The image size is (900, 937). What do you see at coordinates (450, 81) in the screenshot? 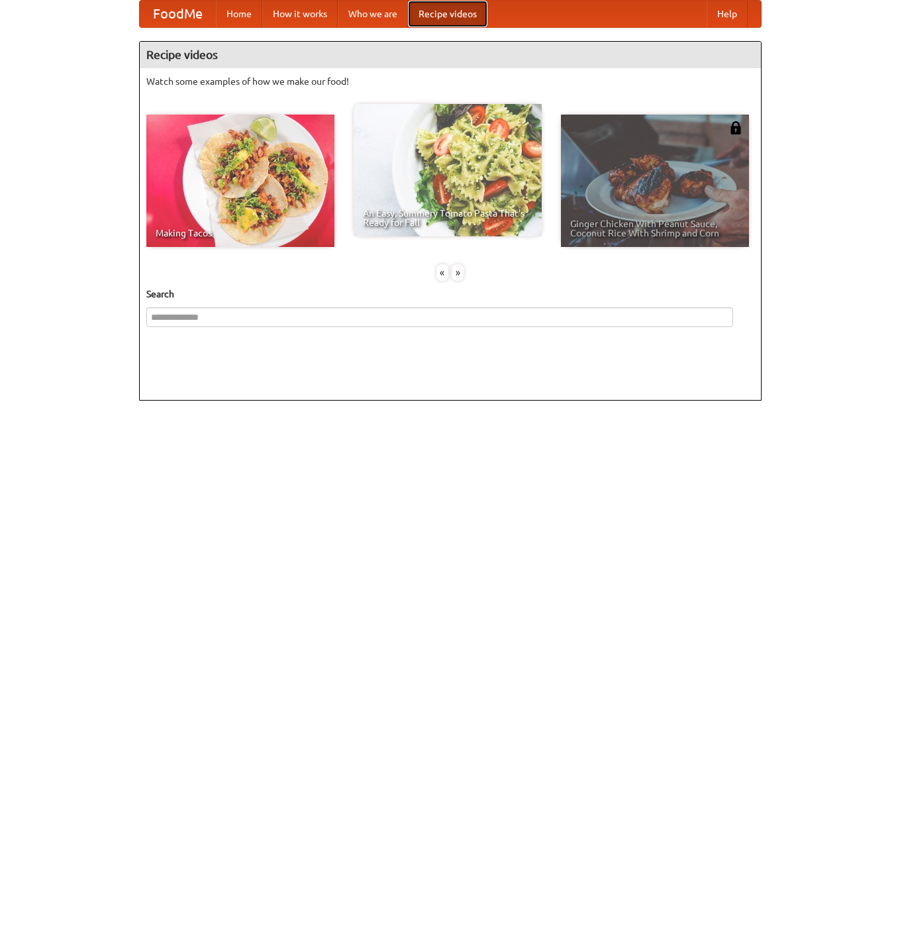
I see `p: Watch some examples of how we make our food!` at bounding box center [450, 81].